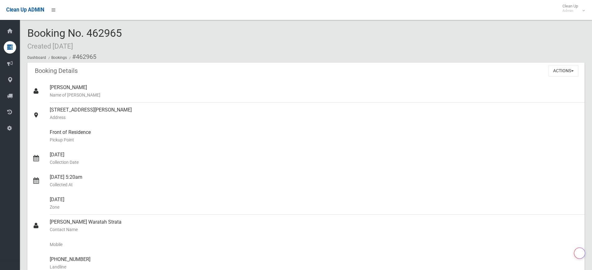 The height and width of the screenshot is (270, 592). Describe the element at coordinates (315, 136) in the screenshot. I see `div: Front of Residence` at that location.